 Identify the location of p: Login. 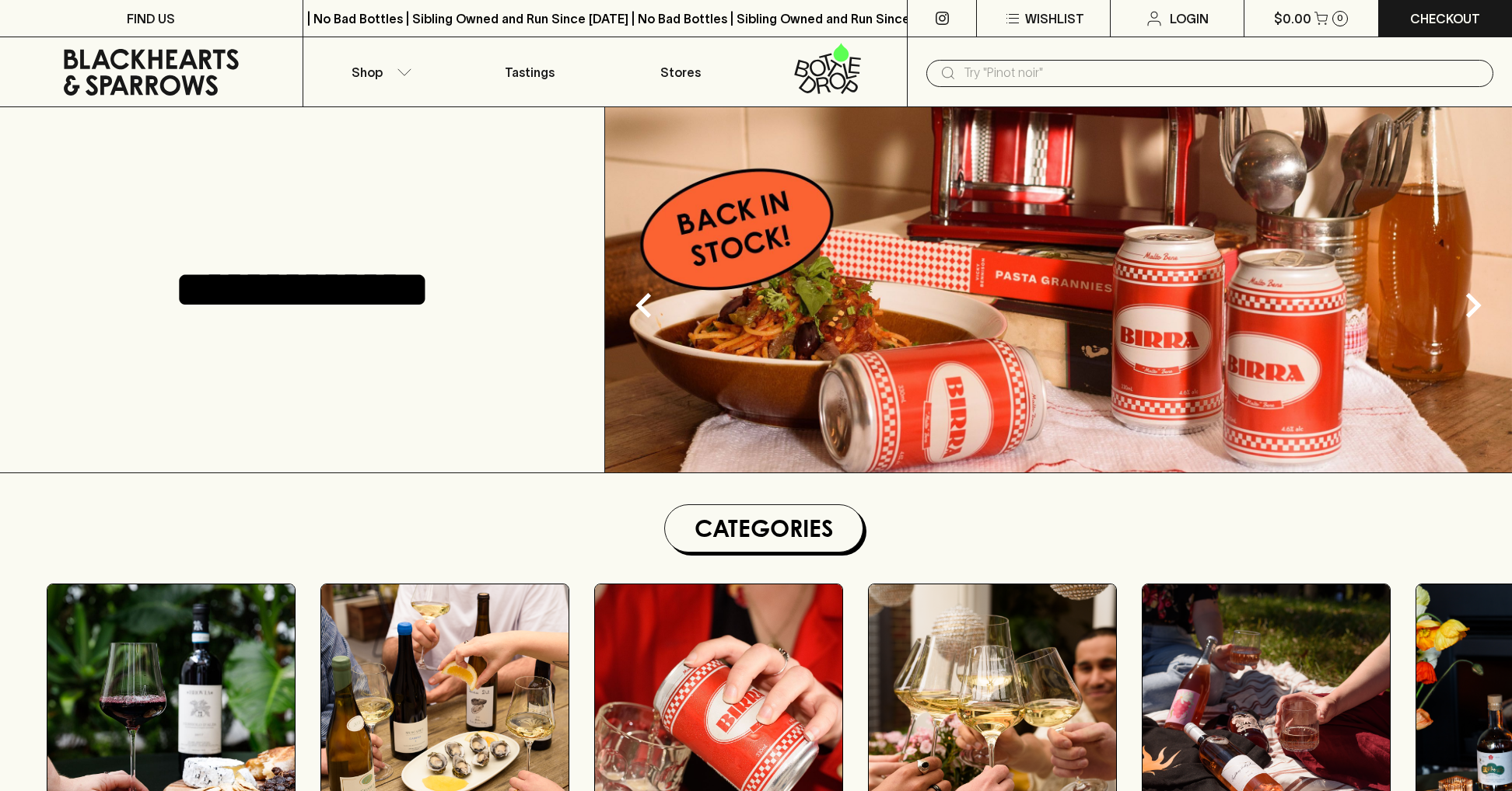
(1189, 18).